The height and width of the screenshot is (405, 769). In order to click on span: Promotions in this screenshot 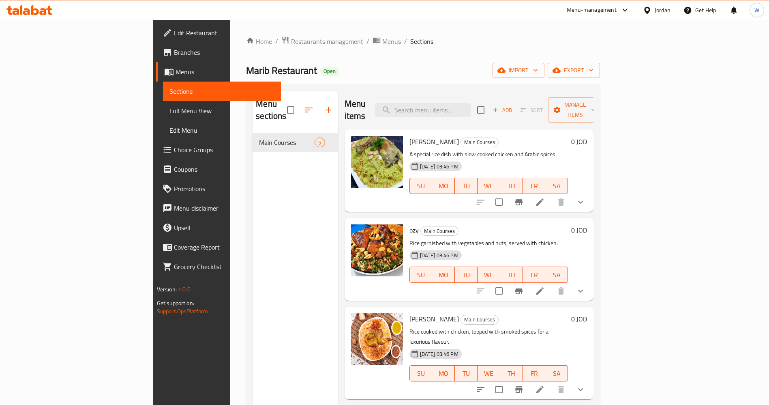, I will do `click(224, 189)`.